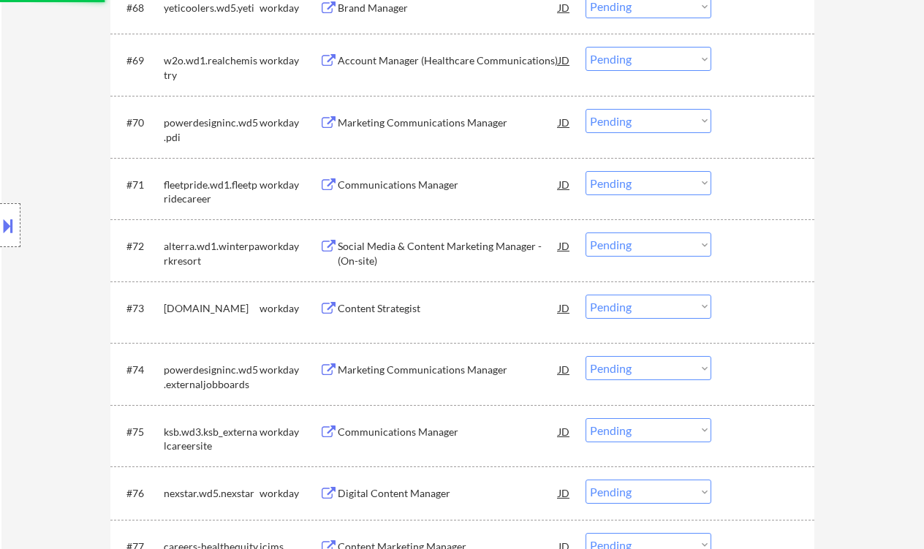 This screenshot has height=549, width=924. Describe the element at coordinates (211, 67) in the screenshot. I see `div: w2o.wd1.realchemistry` at that location.